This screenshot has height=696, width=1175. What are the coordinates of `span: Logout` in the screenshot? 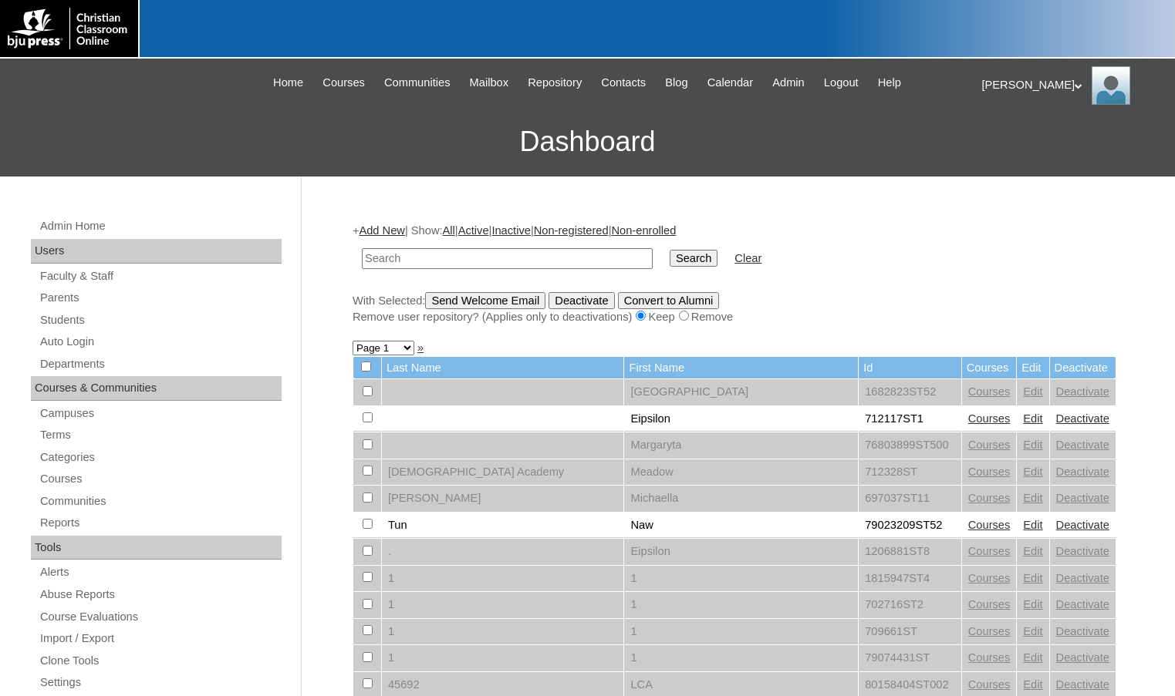 It's located at (841, 83).